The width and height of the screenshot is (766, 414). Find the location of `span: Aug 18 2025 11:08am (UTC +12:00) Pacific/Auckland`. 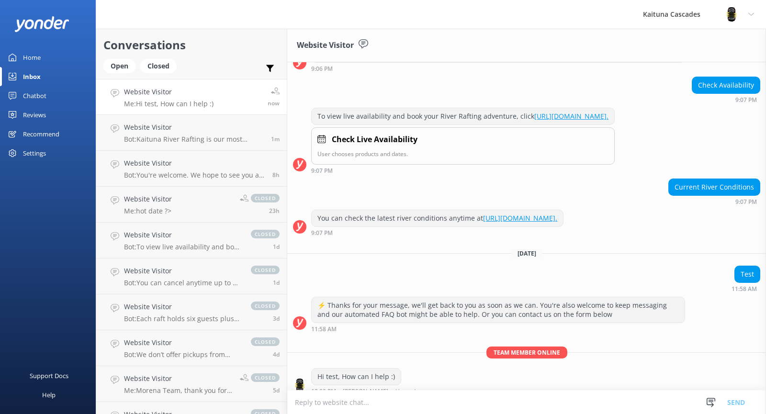

span: Aug 18 2025 11:08am (UTC +12:00) Pacific/Auckland is located at coordinates (276, 318).